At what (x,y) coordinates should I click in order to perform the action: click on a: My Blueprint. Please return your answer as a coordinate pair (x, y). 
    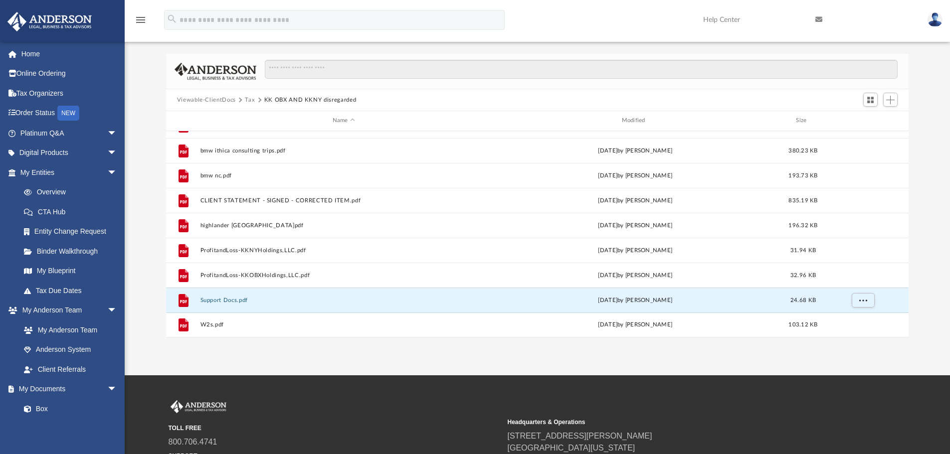
    Looking at the image, I should click on (70, 271).